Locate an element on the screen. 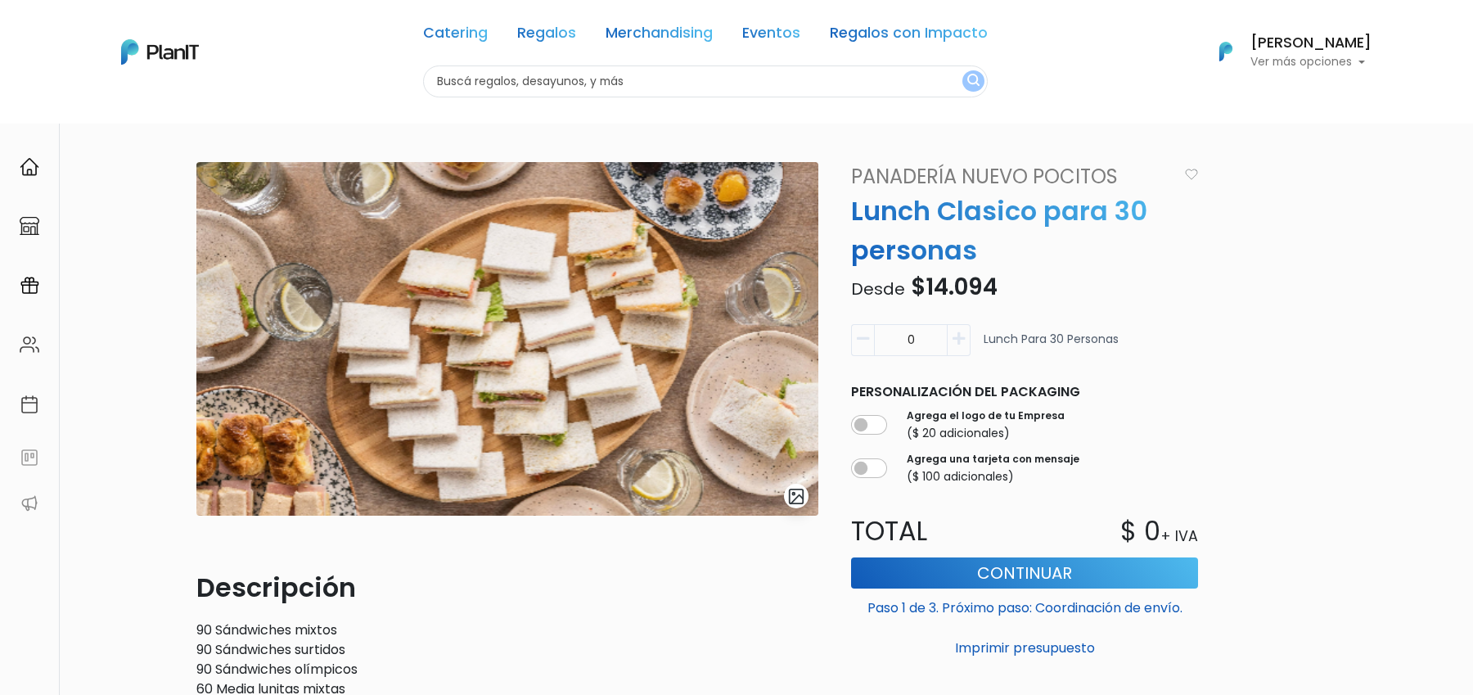 This screenshot has width=1473, height=695. p: Paso 1 de 3. Próximo paso: Coordinación de envío. is located at coordinates (1025, 605).